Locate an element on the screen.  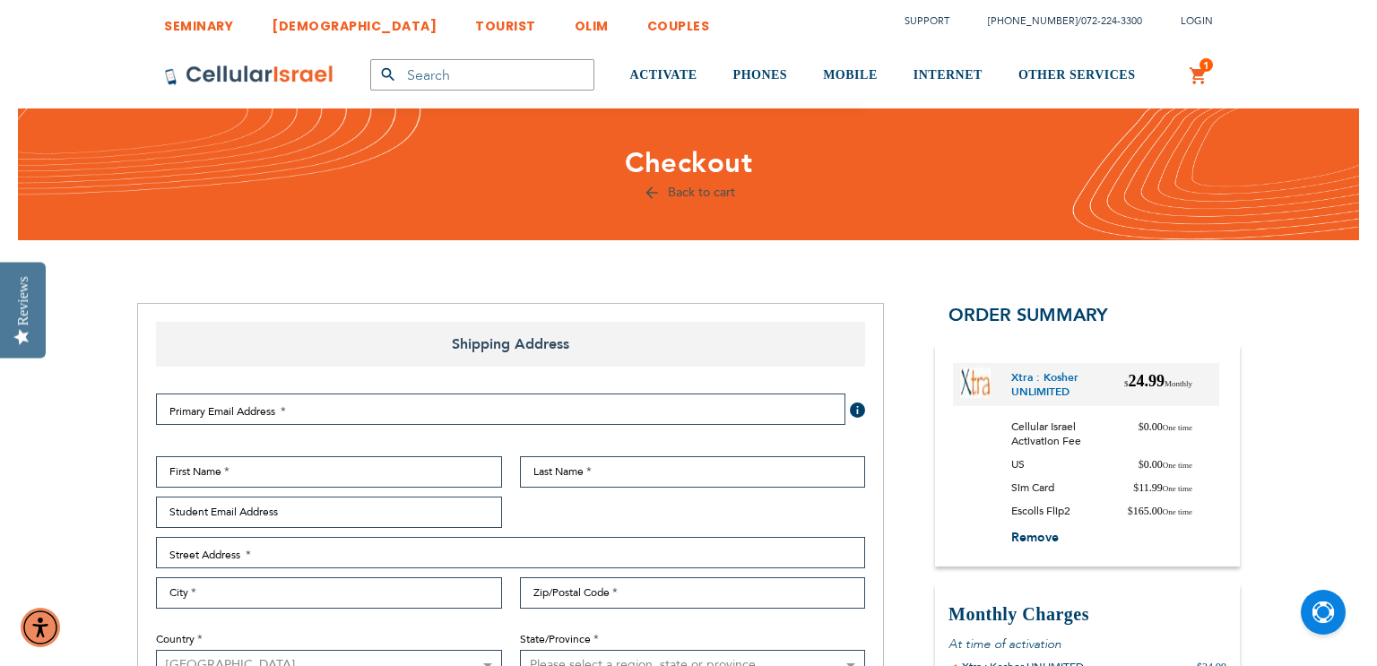
span: Sim Card is located at coordinates (1039, 488).